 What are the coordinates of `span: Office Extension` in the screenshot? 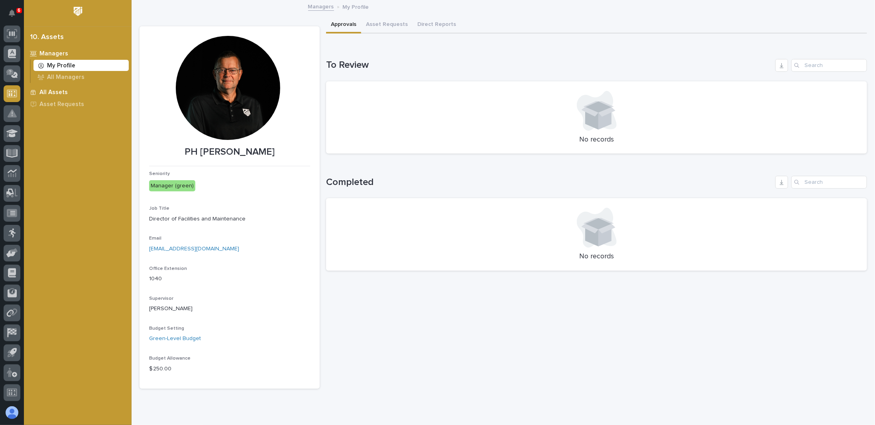 It's located at (168, 269).